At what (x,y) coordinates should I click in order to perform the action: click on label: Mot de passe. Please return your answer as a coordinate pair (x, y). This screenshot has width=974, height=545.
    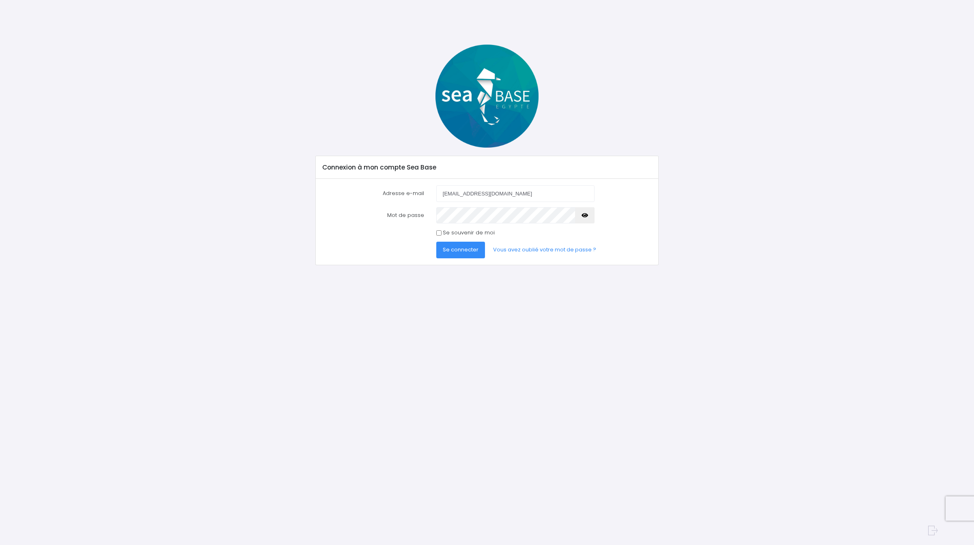
    Looking at the image, I should click on (373, 215).